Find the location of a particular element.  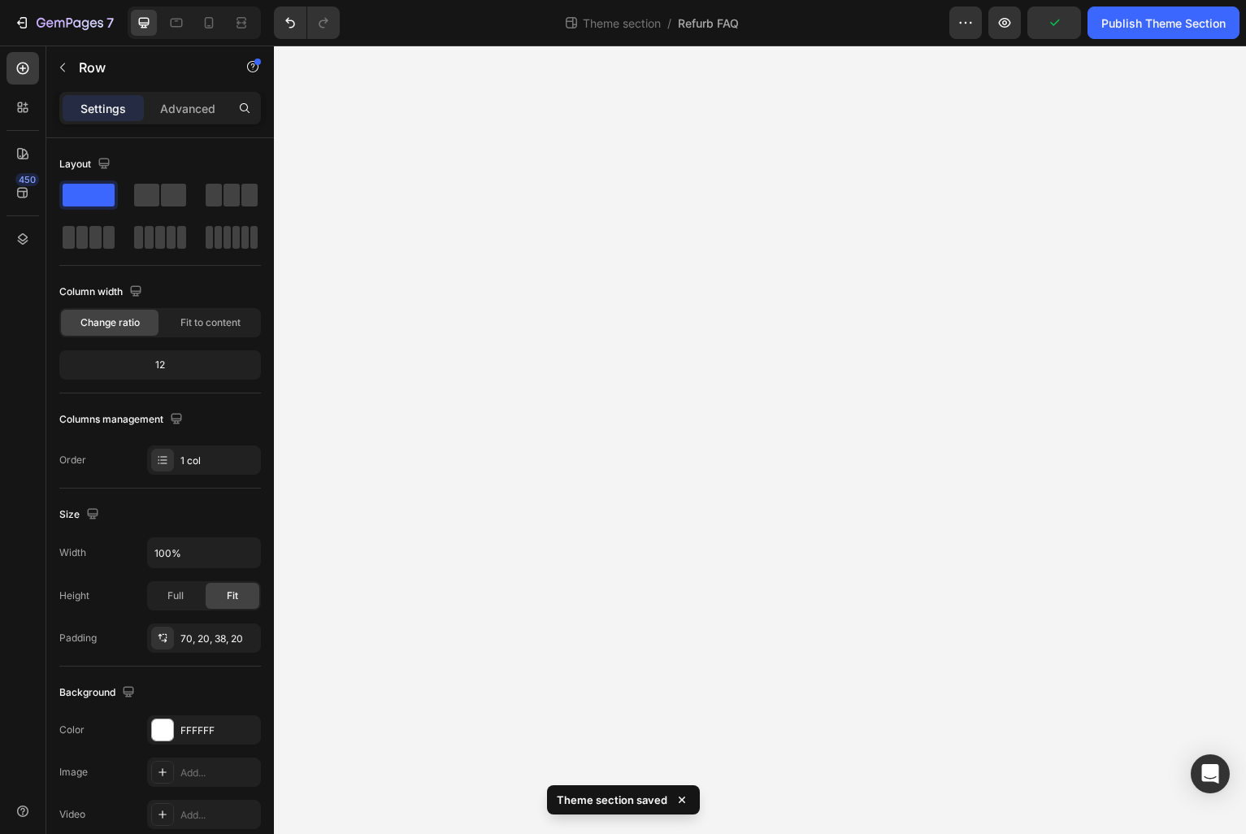

button: Publish Theme Section is located at coordinates (1163, 23).